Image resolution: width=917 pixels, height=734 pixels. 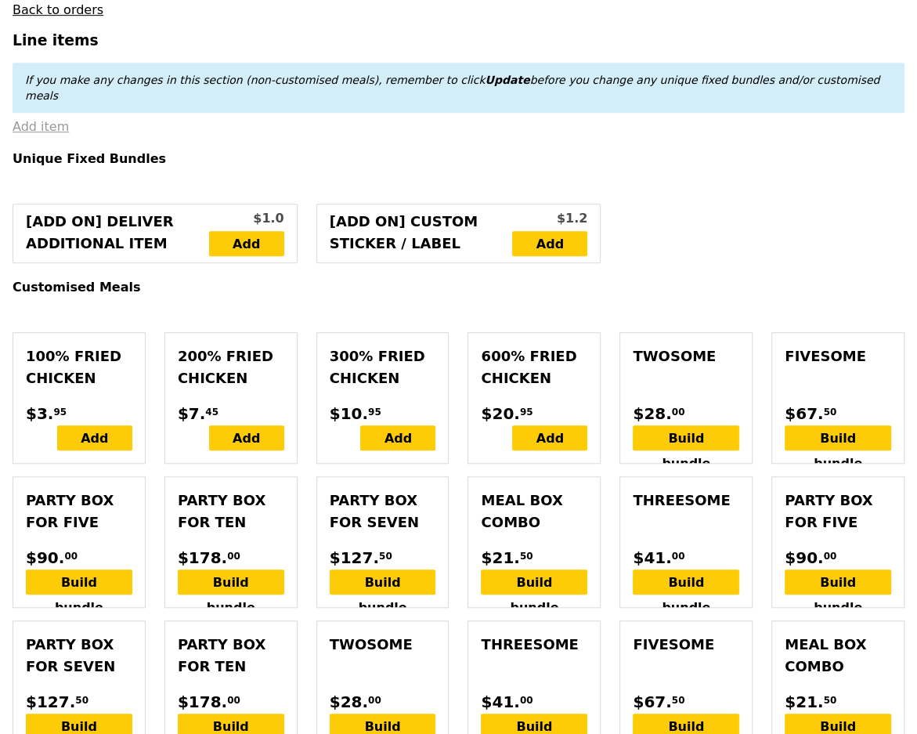 I want to click on div: $1.0, so click(x=247, y=218).